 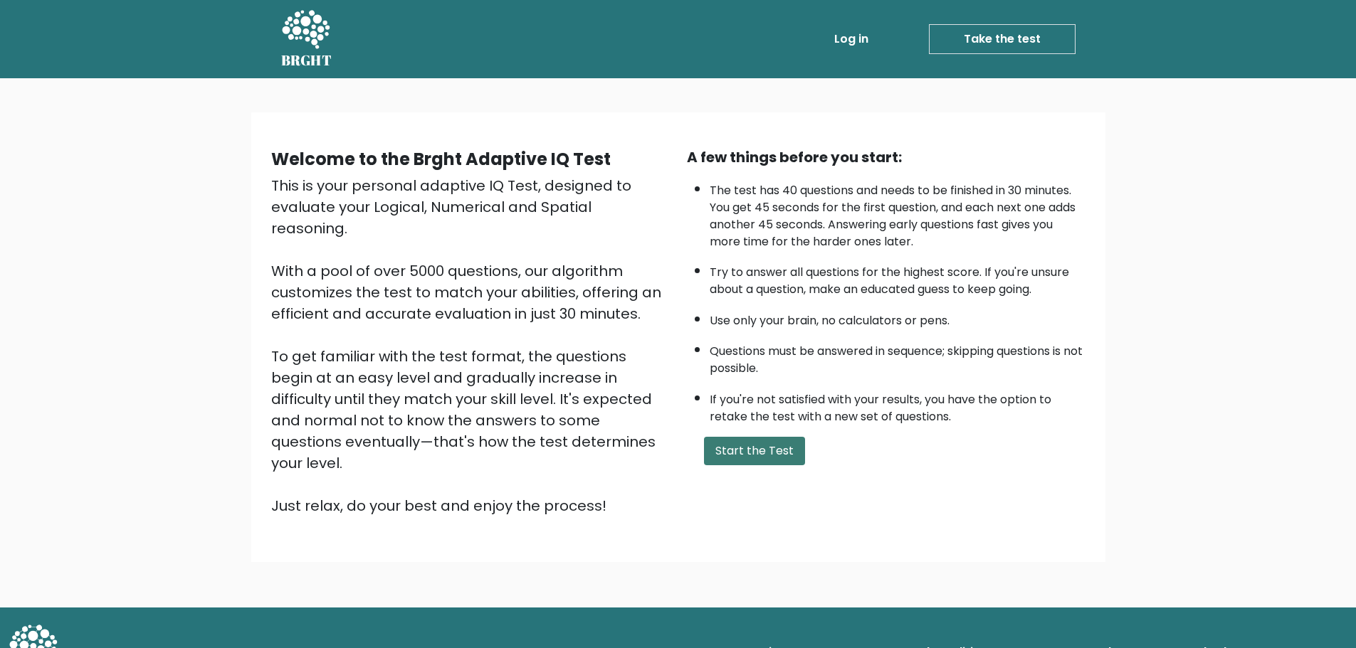 What do you see at coordinates (898, 317) in the screenshot?
I see `li: Use only your brain, no calculators or pens.` at bounding box center [898, 317].